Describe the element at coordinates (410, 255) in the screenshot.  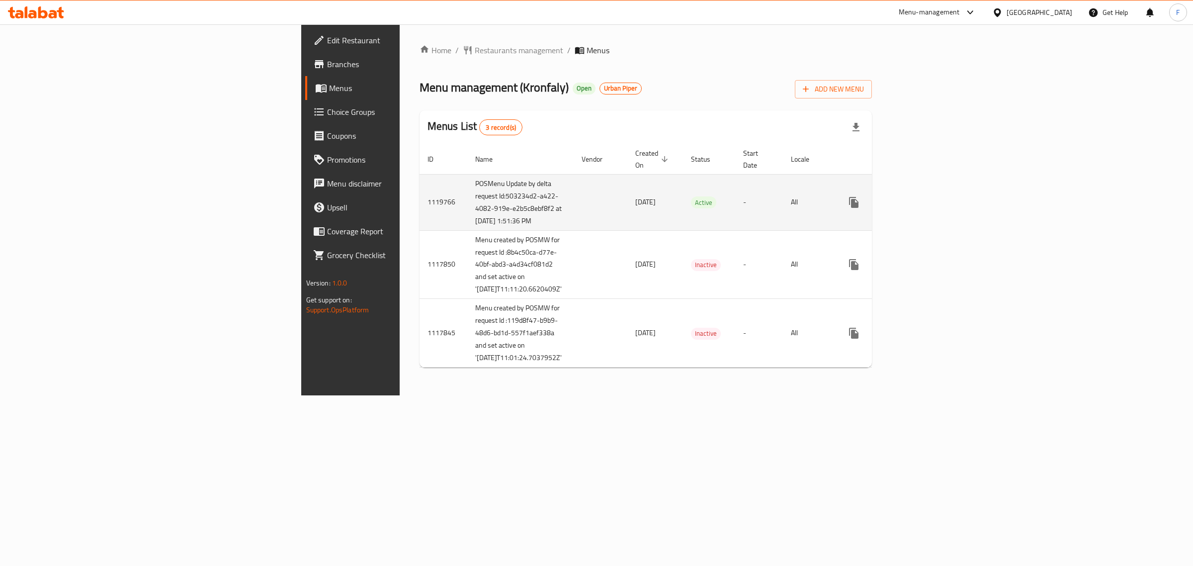
I see `span: Grocery Checklist` at that location.